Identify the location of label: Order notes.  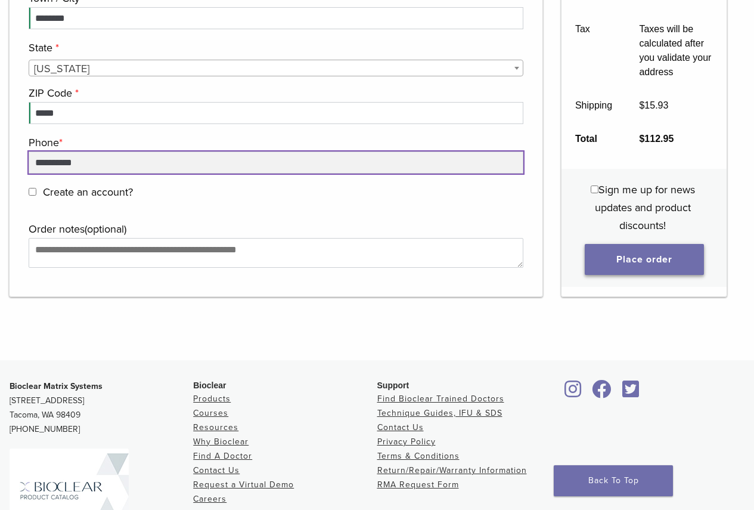
(274, 229).